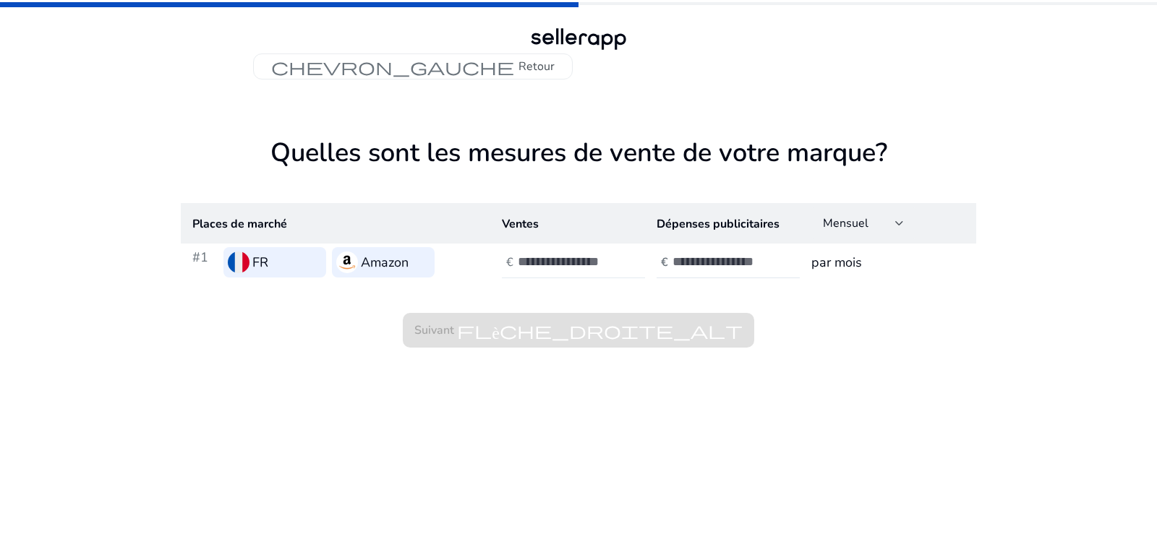 The width and height of the screenshot is (1157, 534). I want to click on font: Mensuel, so click(845, 223).